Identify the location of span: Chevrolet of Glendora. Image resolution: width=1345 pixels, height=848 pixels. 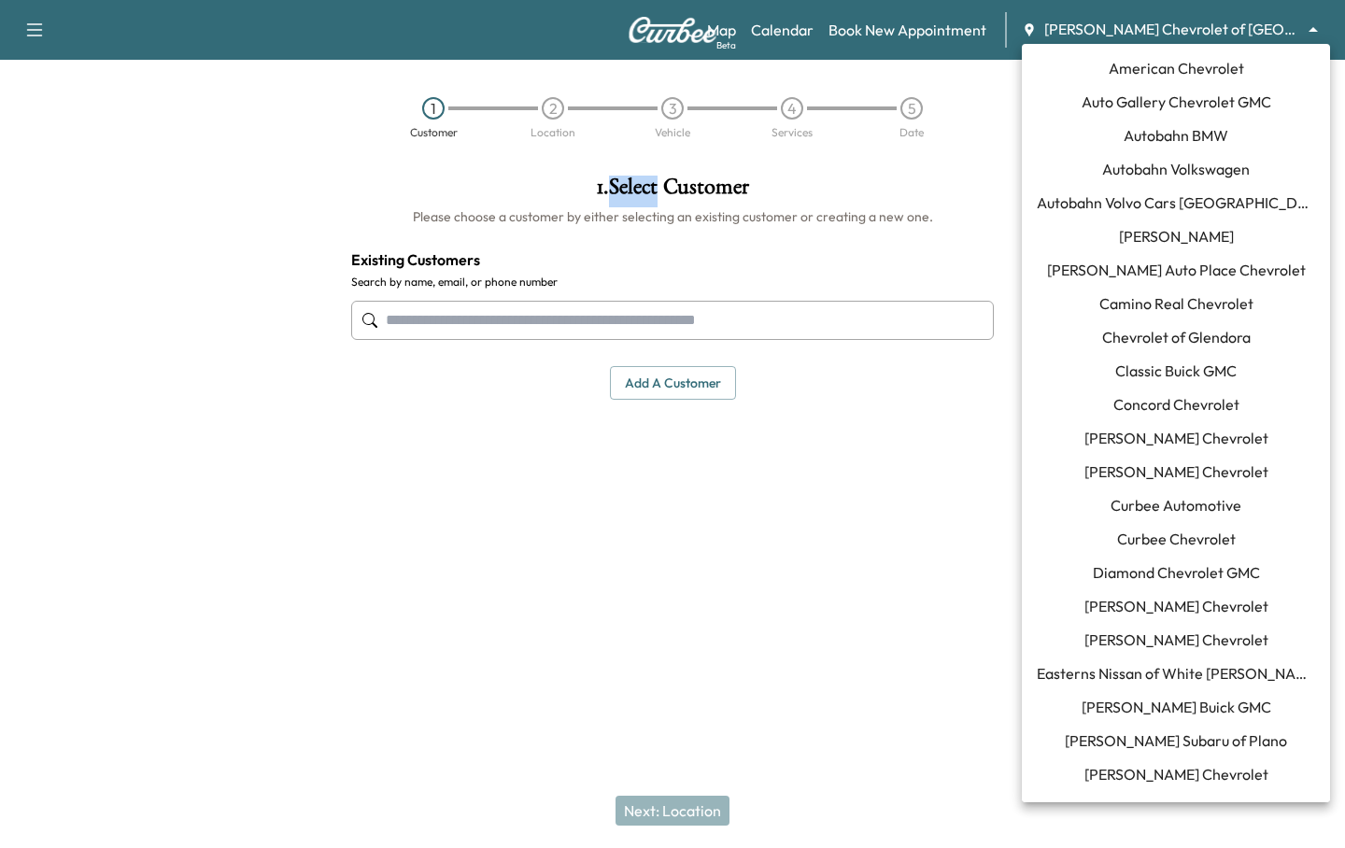
(1176, 337).